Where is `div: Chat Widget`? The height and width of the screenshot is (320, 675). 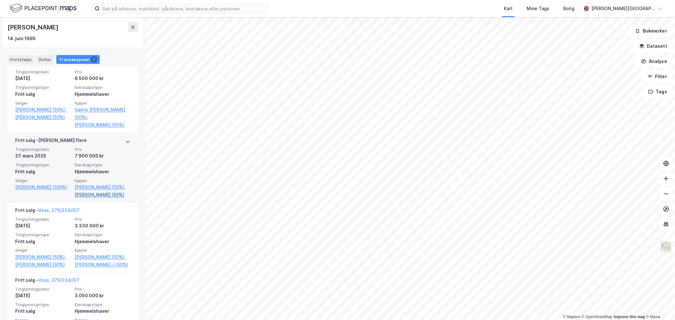
div: Chat Widget is located at coordinates (659, 305).